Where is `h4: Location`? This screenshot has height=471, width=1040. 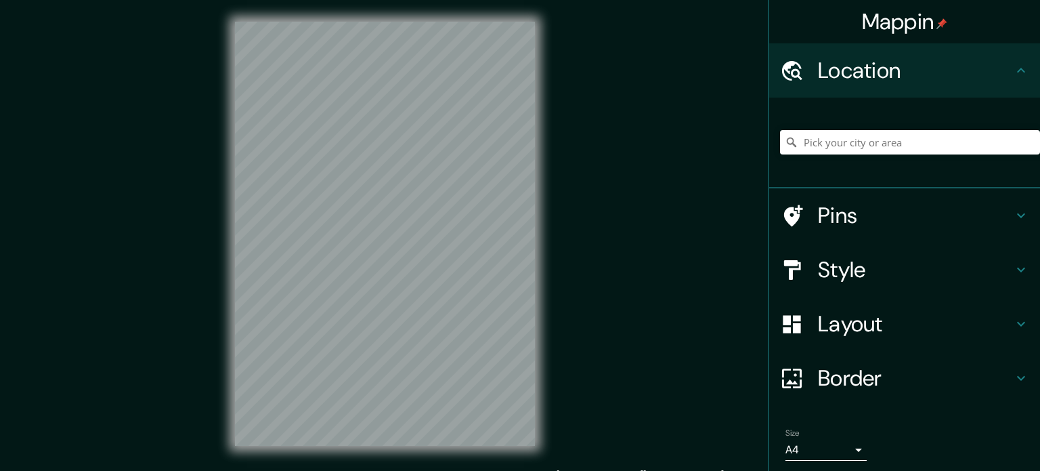 h4: Location is located at coordinates (916, 70).